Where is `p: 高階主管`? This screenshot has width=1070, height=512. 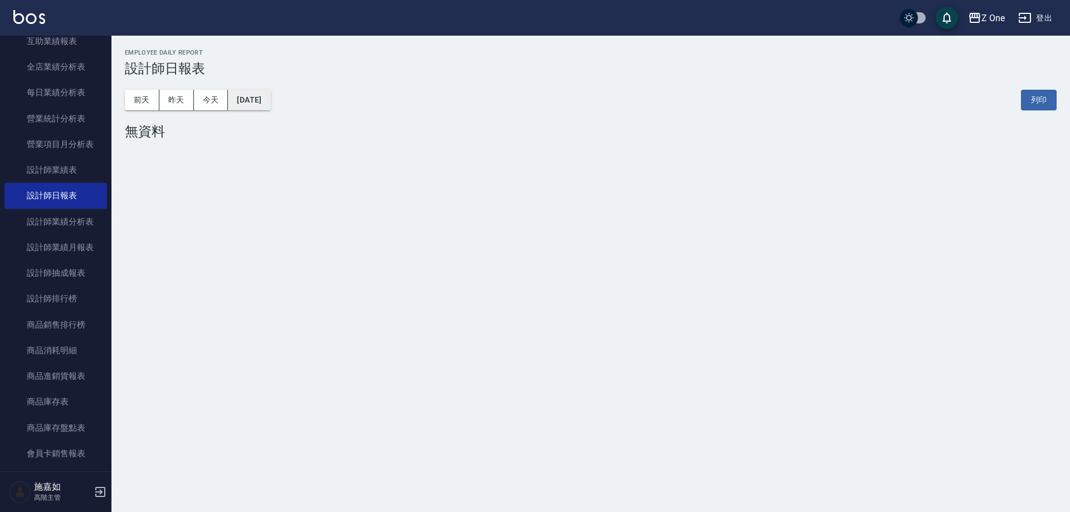
p: 高階主管 is located at coordinates (62, 498).